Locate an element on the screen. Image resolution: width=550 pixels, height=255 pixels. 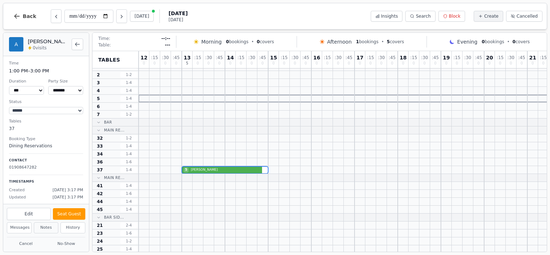
span: 4 is located at coordinates (98, 91).